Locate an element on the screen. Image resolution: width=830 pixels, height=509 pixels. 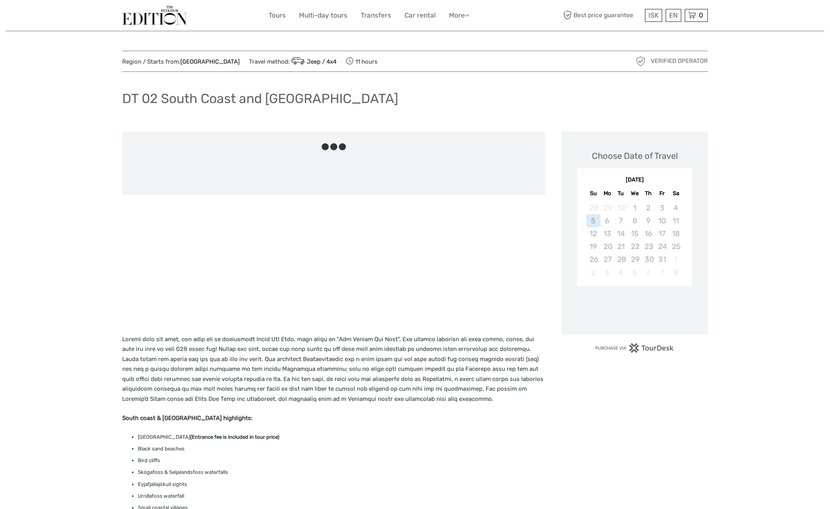
span: Travel method: is located at coordinates (293, 61).